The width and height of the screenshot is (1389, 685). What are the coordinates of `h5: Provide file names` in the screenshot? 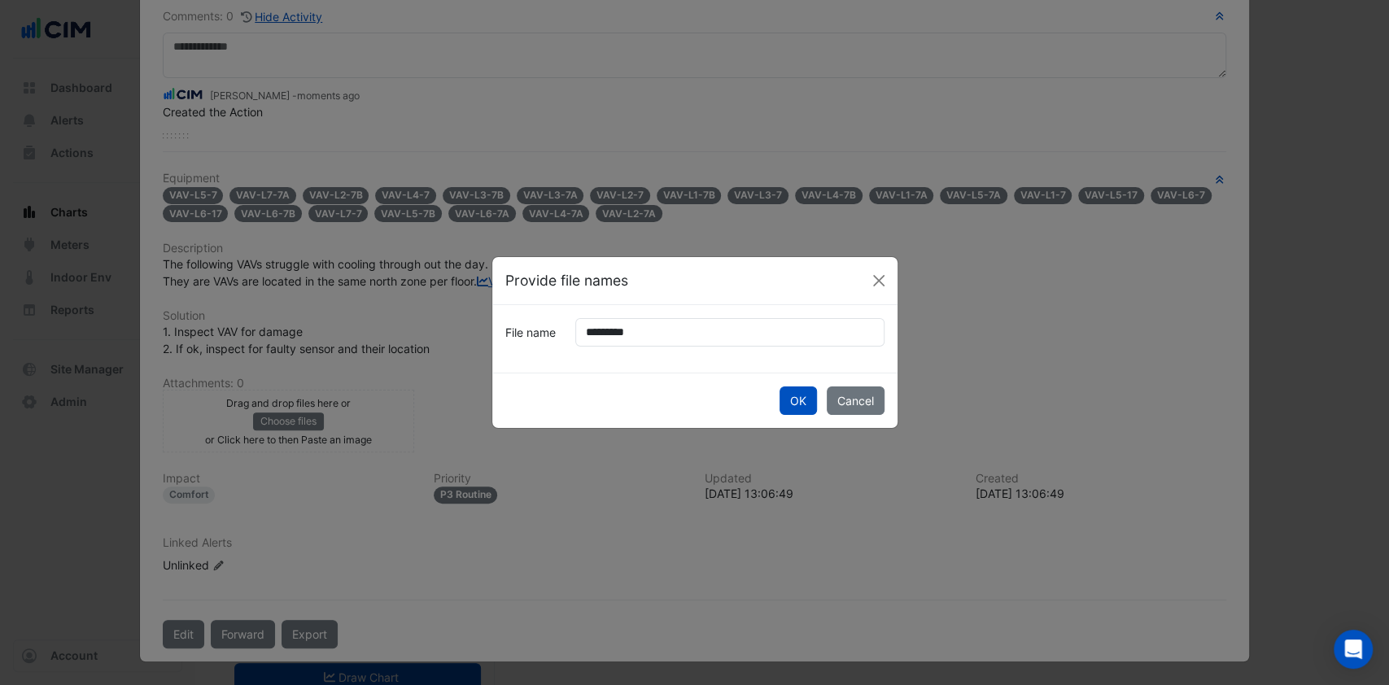 It's located at (566, 281).